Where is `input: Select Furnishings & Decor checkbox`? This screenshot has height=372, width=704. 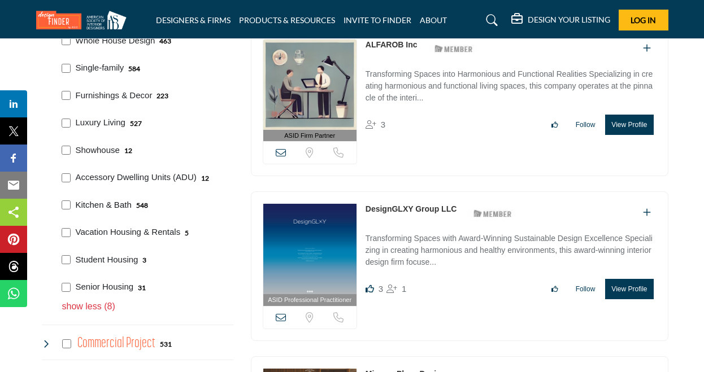
input: Select Furnishings & Decor checkbox is located at coordinates (66, 95).